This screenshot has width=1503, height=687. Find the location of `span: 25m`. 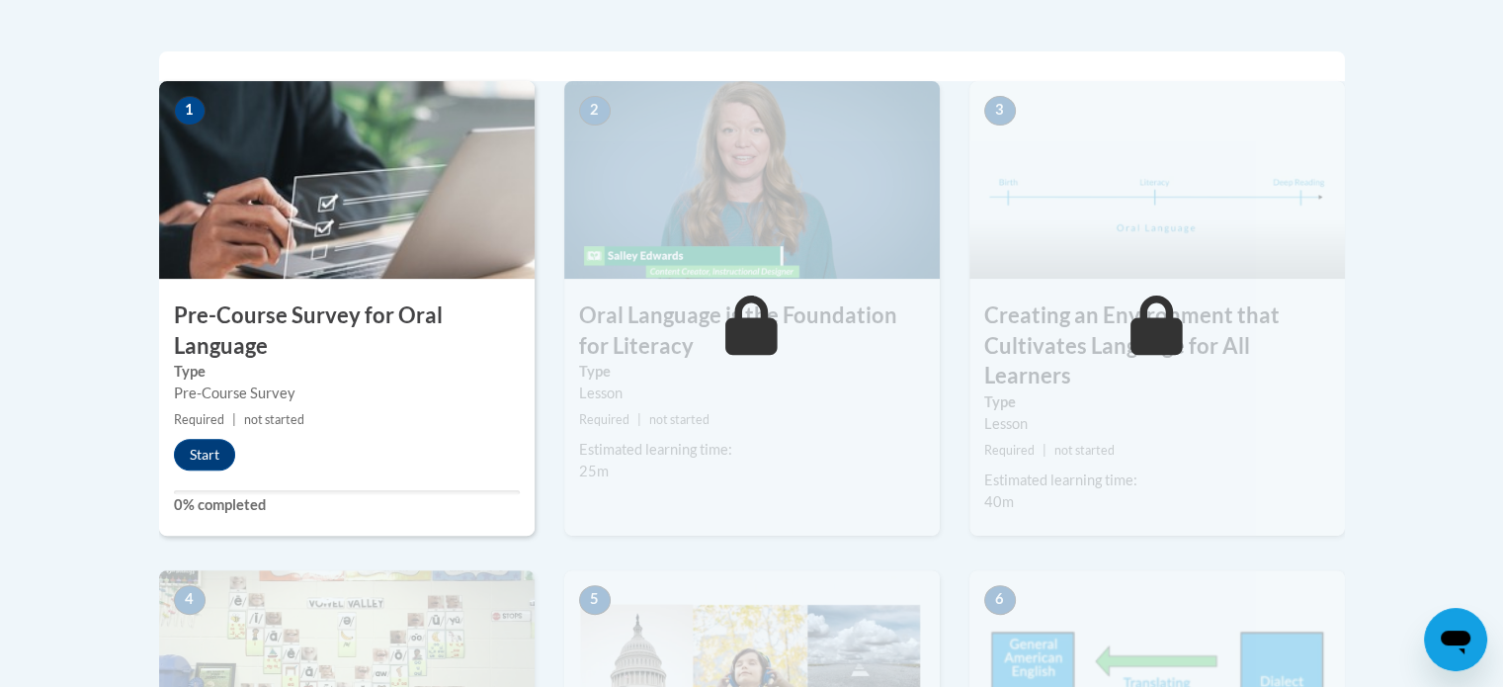

span: 25m is located at coordinates (594, 470).